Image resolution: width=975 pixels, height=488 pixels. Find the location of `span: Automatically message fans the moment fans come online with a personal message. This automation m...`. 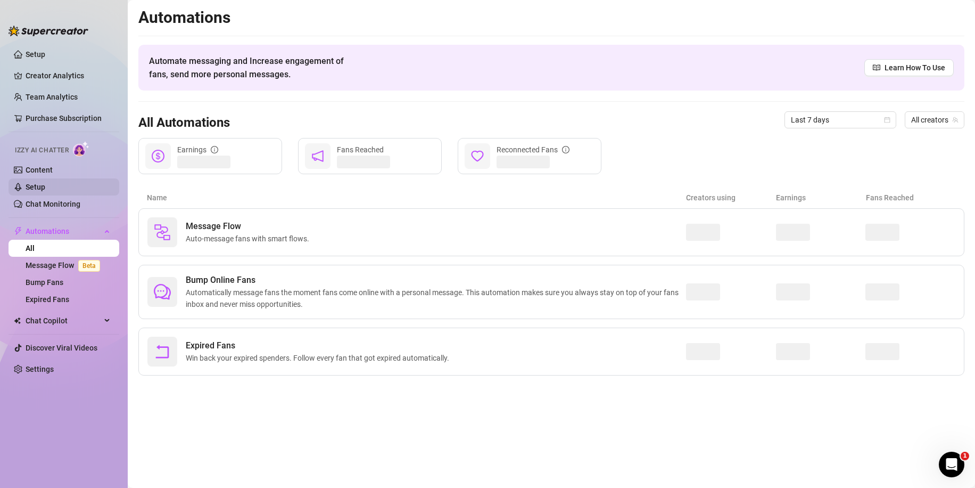

span: Automatically message fans the moment fans come online with a personal message. This automation m... is located at coordinates (436, 298).